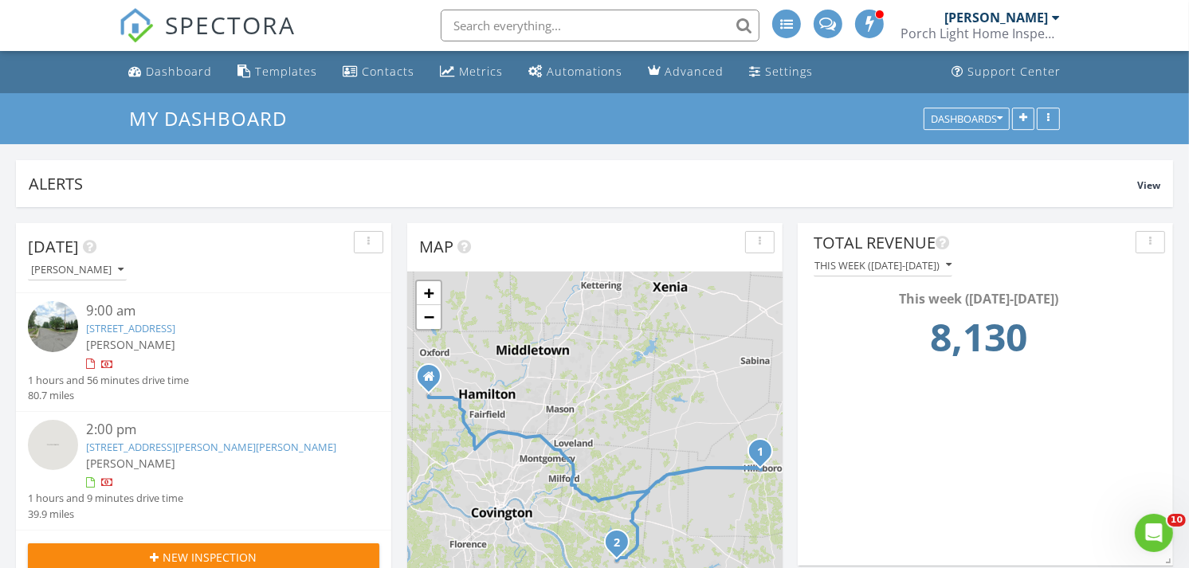 The height and width of the screenshot is (568, 1189). I want to click on div: 333 W Pleasant St, Hillsboro, OH 45133, so click(765, 456).